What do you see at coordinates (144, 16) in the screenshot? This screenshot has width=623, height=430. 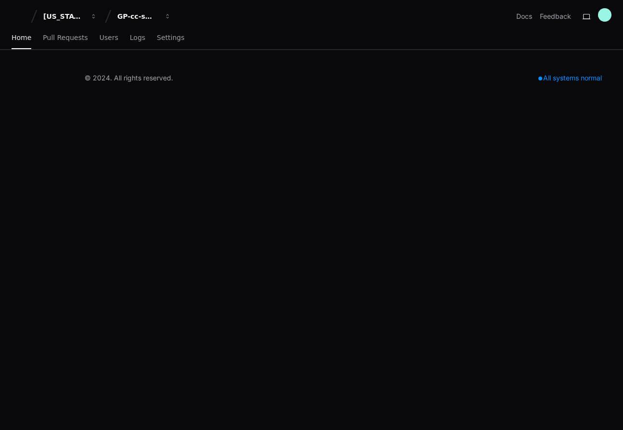 I see `button: GP-cc-sml-apps` at bounding box center [144, 16].